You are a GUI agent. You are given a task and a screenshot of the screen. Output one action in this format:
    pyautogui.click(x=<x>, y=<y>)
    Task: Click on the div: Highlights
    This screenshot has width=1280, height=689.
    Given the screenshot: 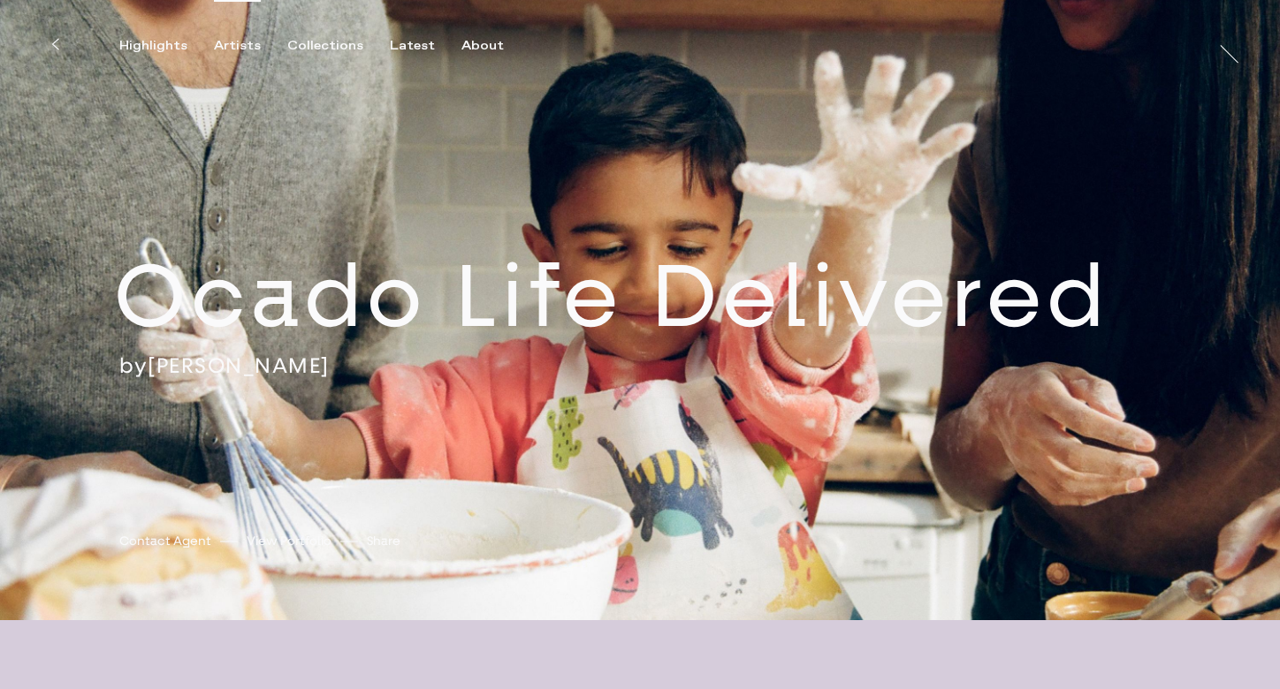 What is the action you would take?
    pyautogui.click(x=153, y=46)
    